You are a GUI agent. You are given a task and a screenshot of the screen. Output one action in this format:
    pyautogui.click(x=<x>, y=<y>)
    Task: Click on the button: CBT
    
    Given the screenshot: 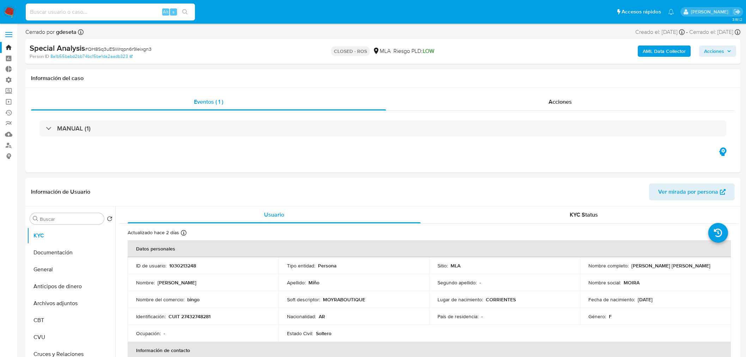 What is the action you would take?
    pyautogui.click(x=71, y=320)
    